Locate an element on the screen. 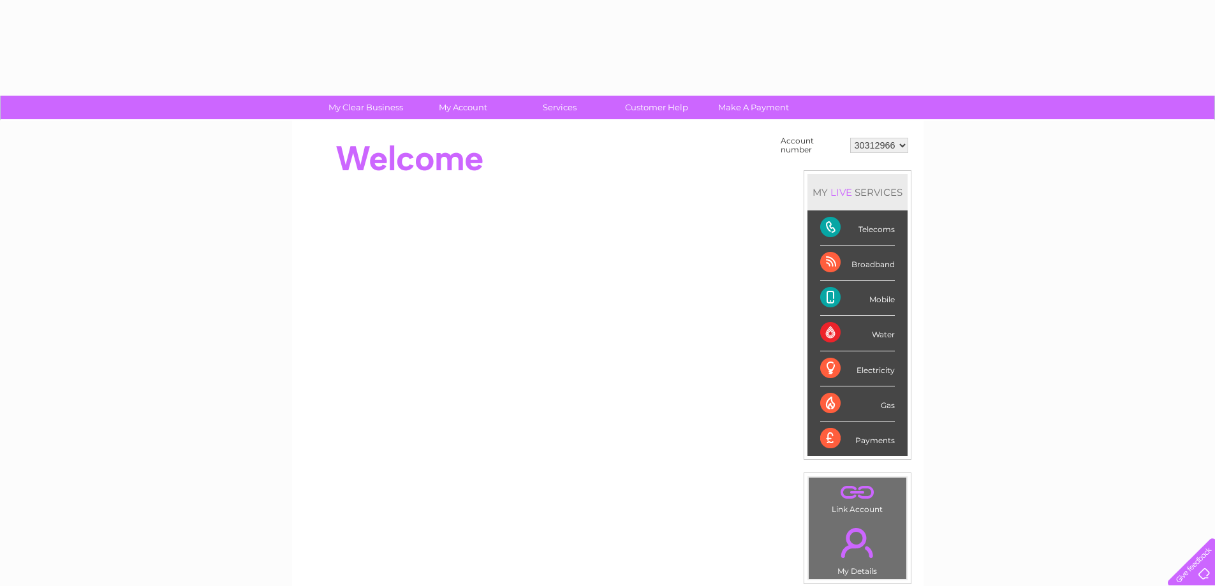 This screenshot has width=1215, height=586. a: Make A Payment is located at coordinates (753, 107).